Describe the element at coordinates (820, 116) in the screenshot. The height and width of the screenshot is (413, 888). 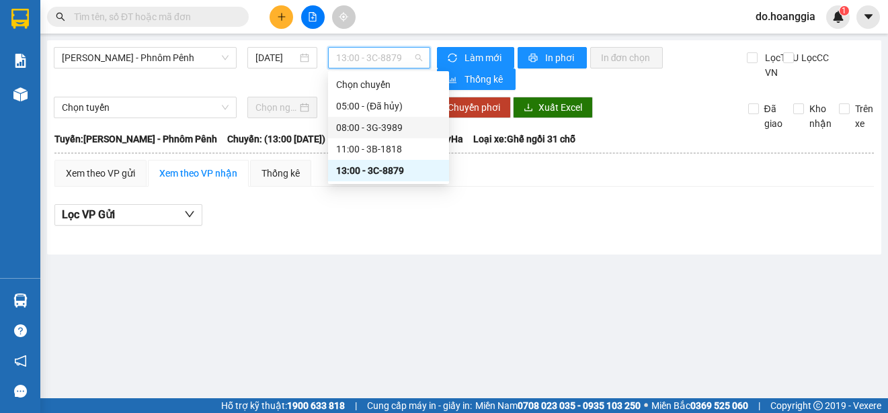
I see `span: Kho nhận` at that location.